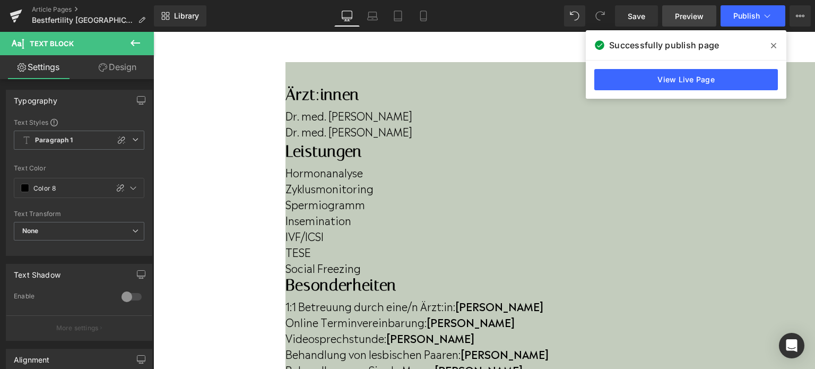 The height and width of the screenshot is (369, 815). What do you see at coordinates (636, 16) in the screenshot?
I see `span: Save` at bounding box center [636, 16].